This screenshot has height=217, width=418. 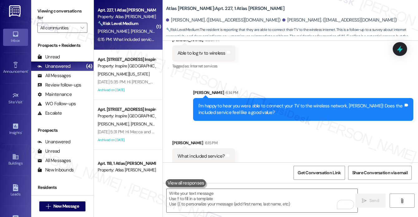 What do you see at coordinates (55, 94) in the screenshot?
I see `div: Maintenance` at bounding box center [55, 94].